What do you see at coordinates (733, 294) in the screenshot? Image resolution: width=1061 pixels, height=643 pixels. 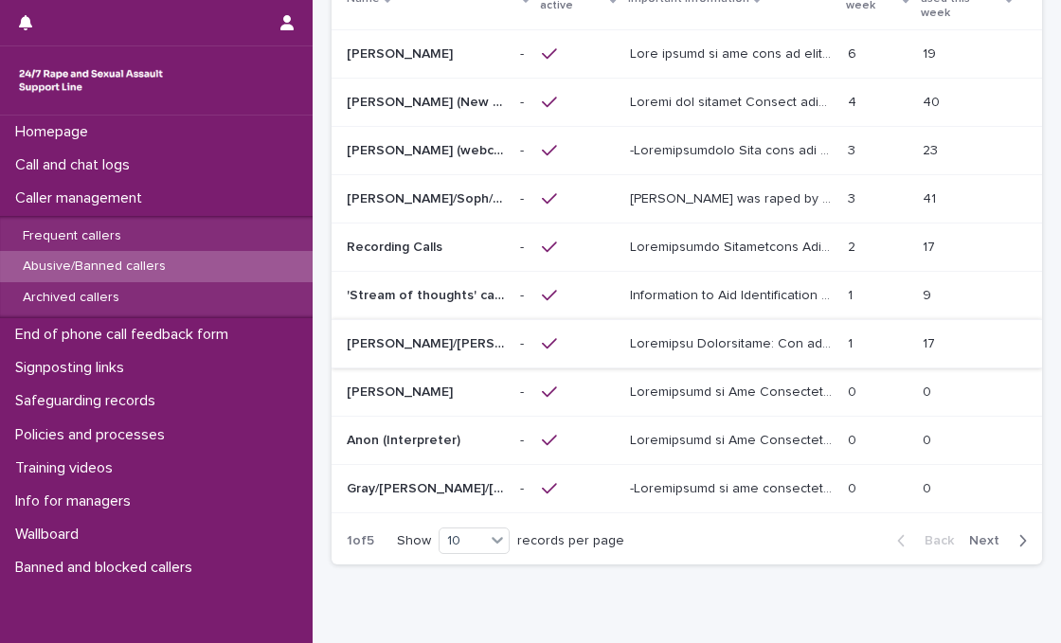 I see `p: Information to Aid Identification This caller presents in a way that suggests they are in a strea...` at bounding box center [733, 294].